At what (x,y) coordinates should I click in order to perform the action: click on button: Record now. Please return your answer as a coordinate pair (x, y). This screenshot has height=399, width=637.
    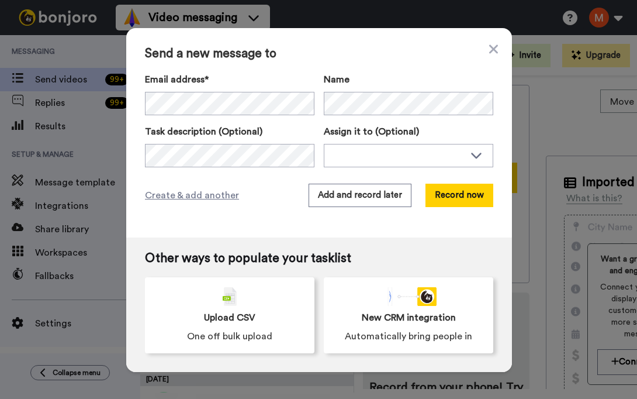
    Looking at the image, I should click on (459, 195).